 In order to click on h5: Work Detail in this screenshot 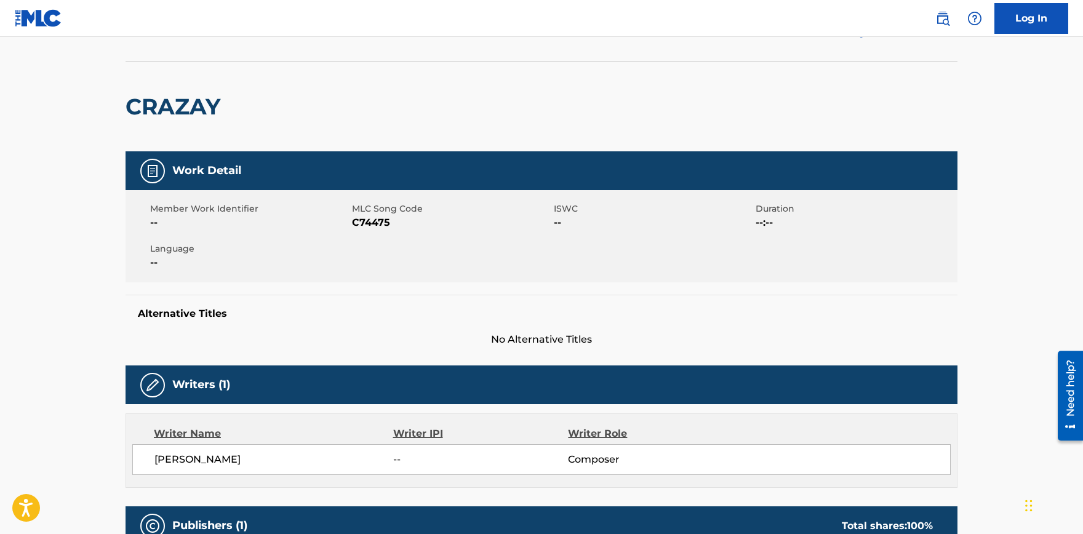, I will do `click(207, 170)`.